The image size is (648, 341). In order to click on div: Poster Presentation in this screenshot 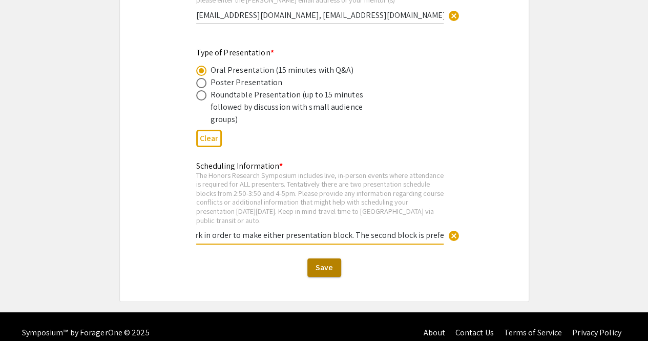, I will do `click(247, 83)`.